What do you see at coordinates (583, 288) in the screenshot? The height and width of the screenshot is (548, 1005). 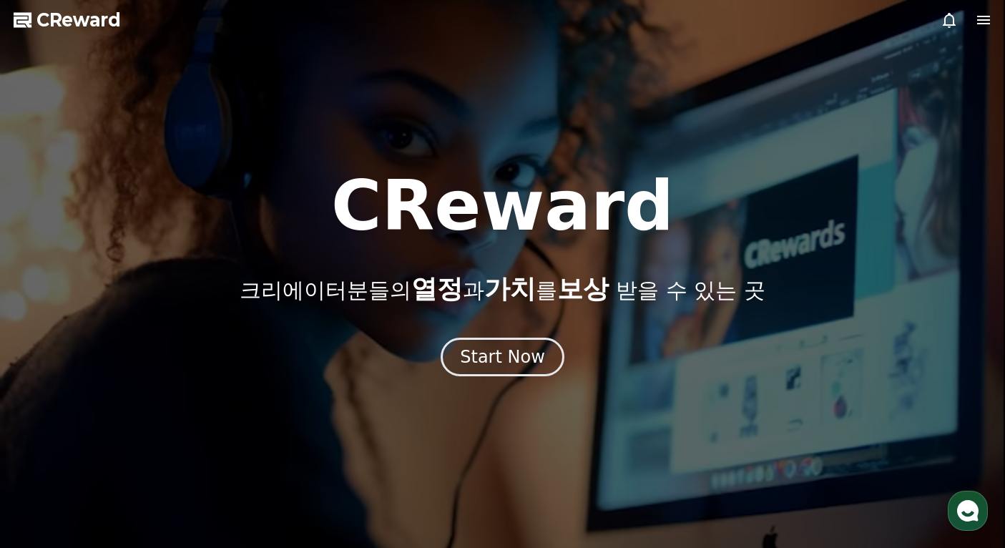 I see `span: 보상` at bounding box center [583, 288].